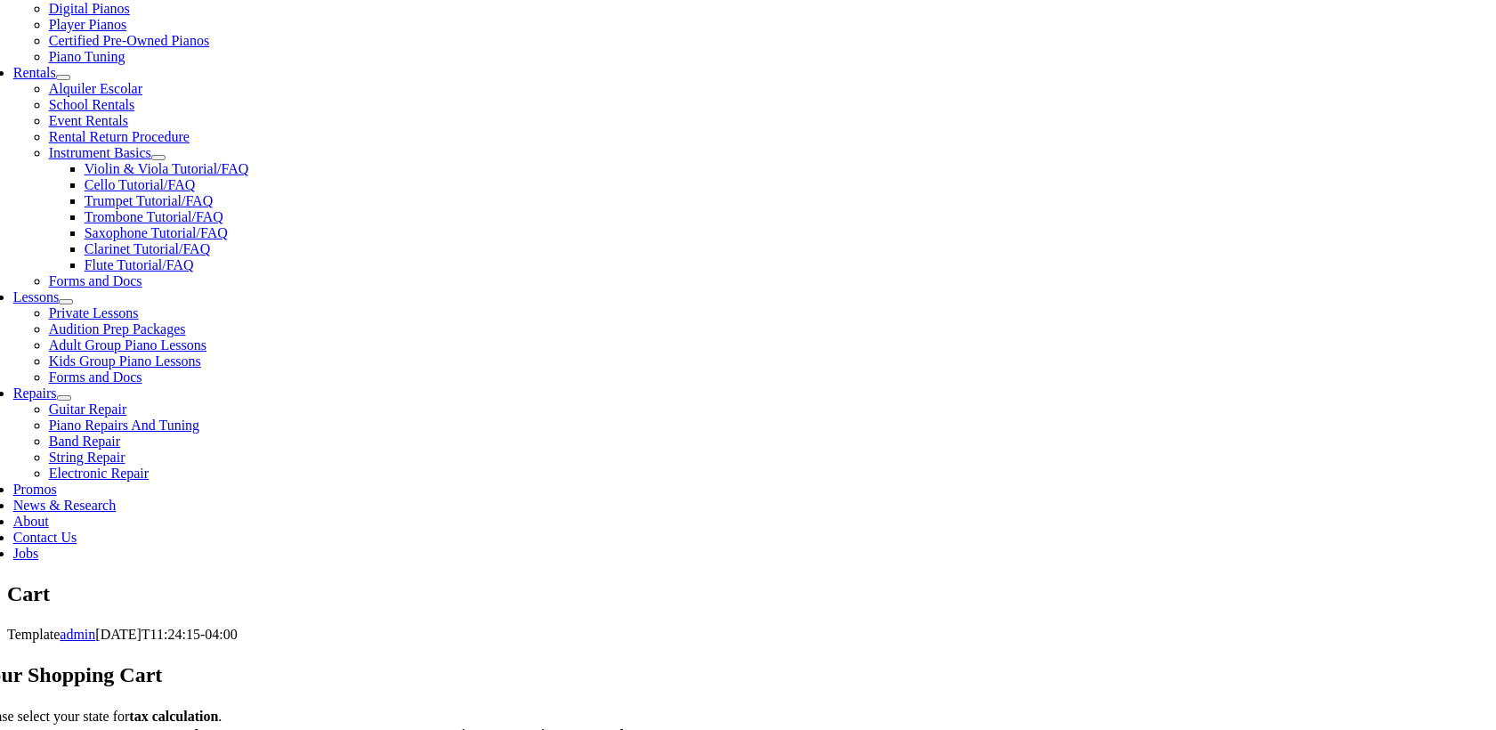 This screenshot has height=730, width=1496. Describe the element at coordinates (149, 200) in the screenshot. I see `span: Trumpet Tutorial/FAQ` at that location.